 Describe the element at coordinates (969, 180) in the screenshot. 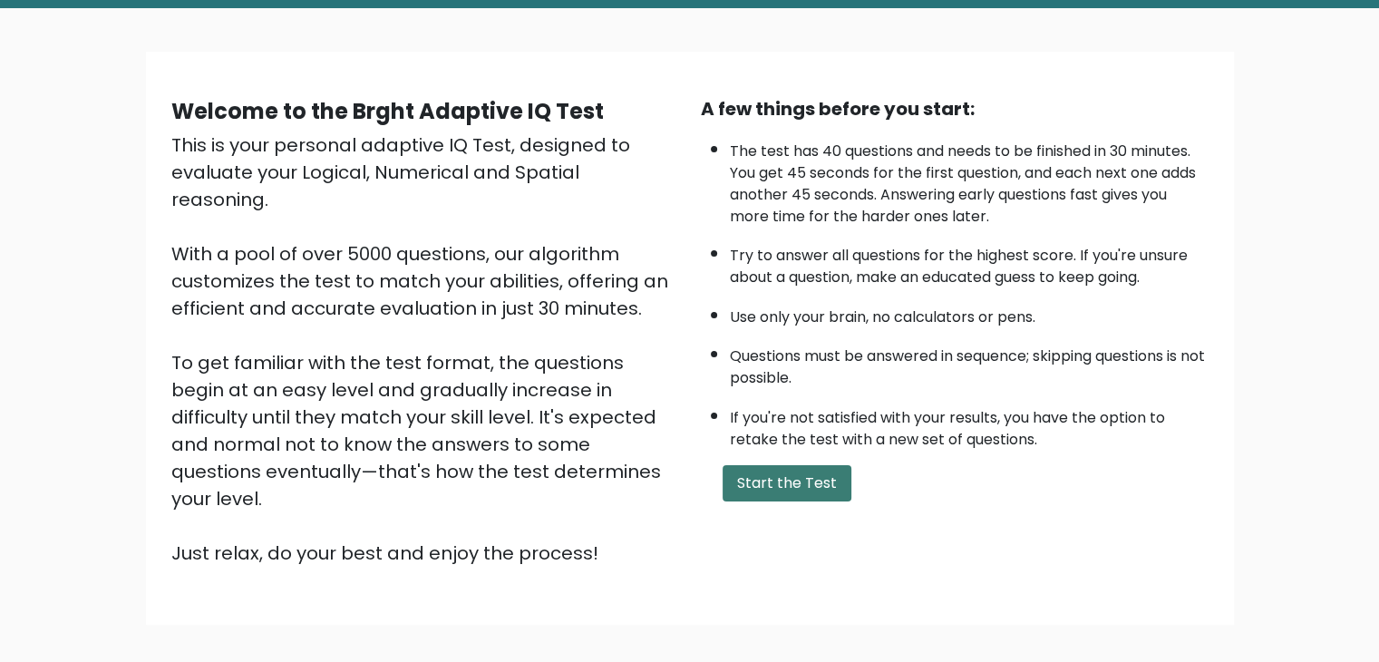

I see `li: The test has 40 questions and needs to be finished in 30 minutes. You get 45 seconds for the firs...` at that location.